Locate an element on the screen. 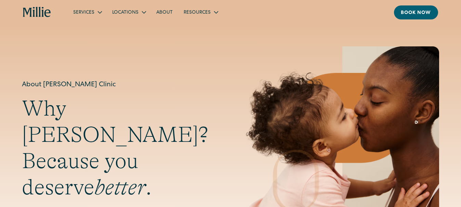 The image size is (461, 207). a: Book now is located at coordinates (416, 12).